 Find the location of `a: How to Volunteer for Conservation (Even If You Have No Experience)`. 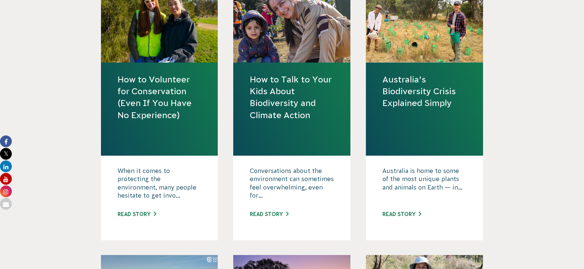

a: How to Volunteer for Conservation (Even If You Have No Experience) is located at coordinates (159, 97).